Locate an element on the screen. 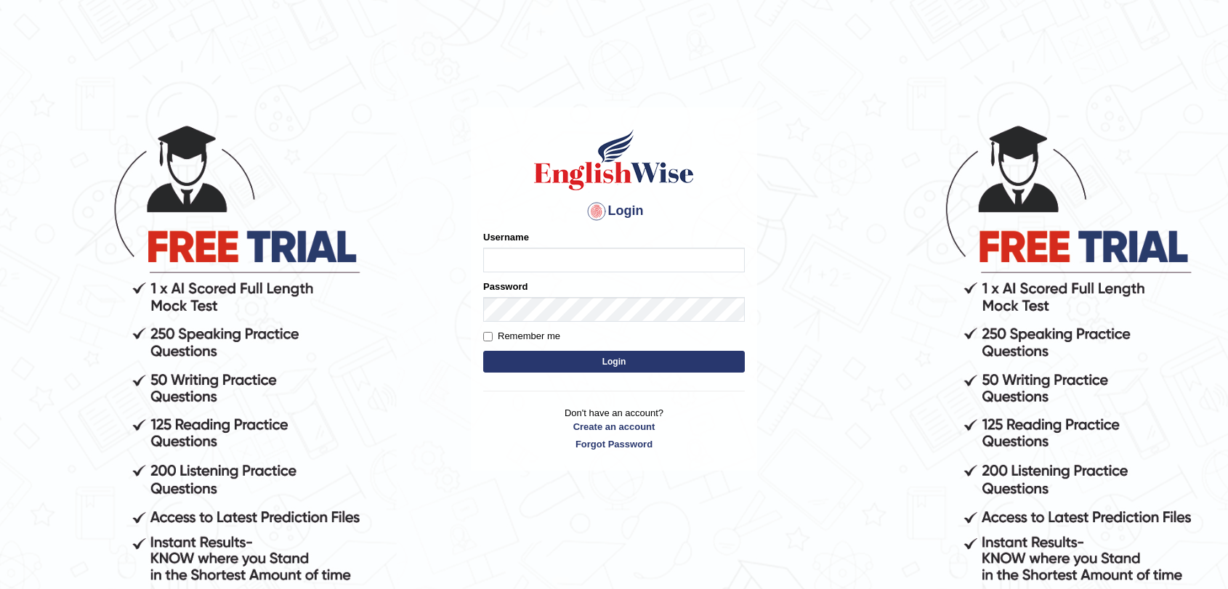 This screenshot has width=1228, height=589. label: Remember me is located at coordinates (522, 336).